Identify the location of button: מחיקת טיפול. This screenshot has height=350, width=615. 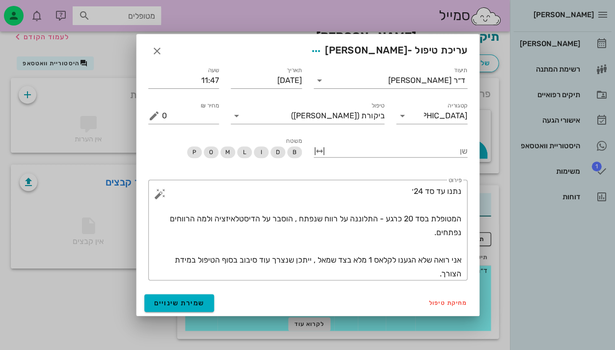
(448, 303).